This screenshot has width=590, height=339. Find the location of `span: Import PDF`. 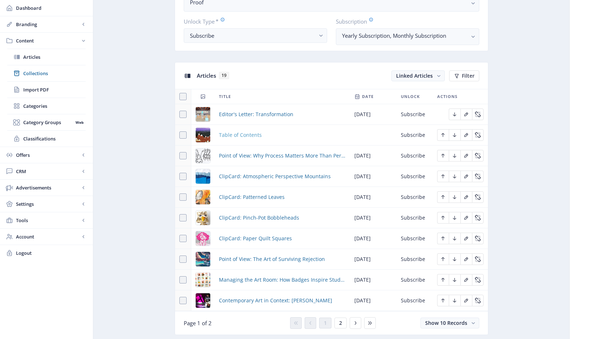

span: Import PDF is located at coordinates (54, 90).